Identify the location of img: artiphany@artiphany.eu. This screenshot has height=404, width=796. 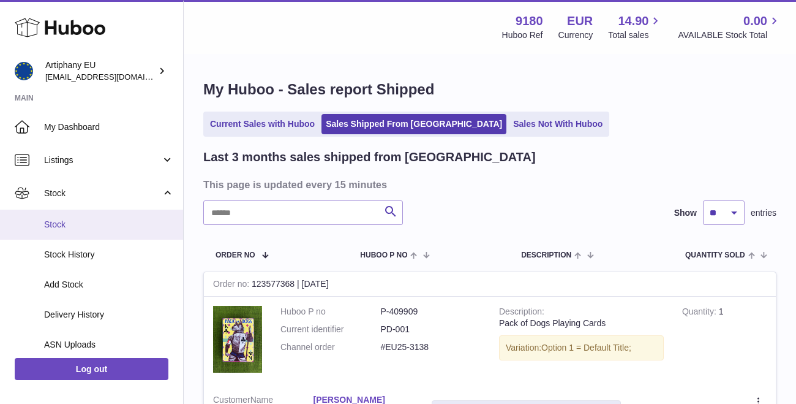
(24, 71).